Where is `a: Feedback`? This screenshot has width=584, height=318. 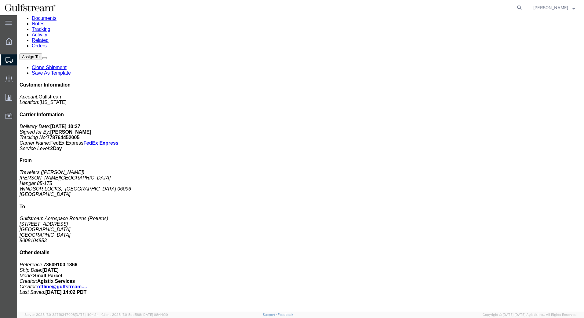
a: Feedback is located at coordinates (285, 314).